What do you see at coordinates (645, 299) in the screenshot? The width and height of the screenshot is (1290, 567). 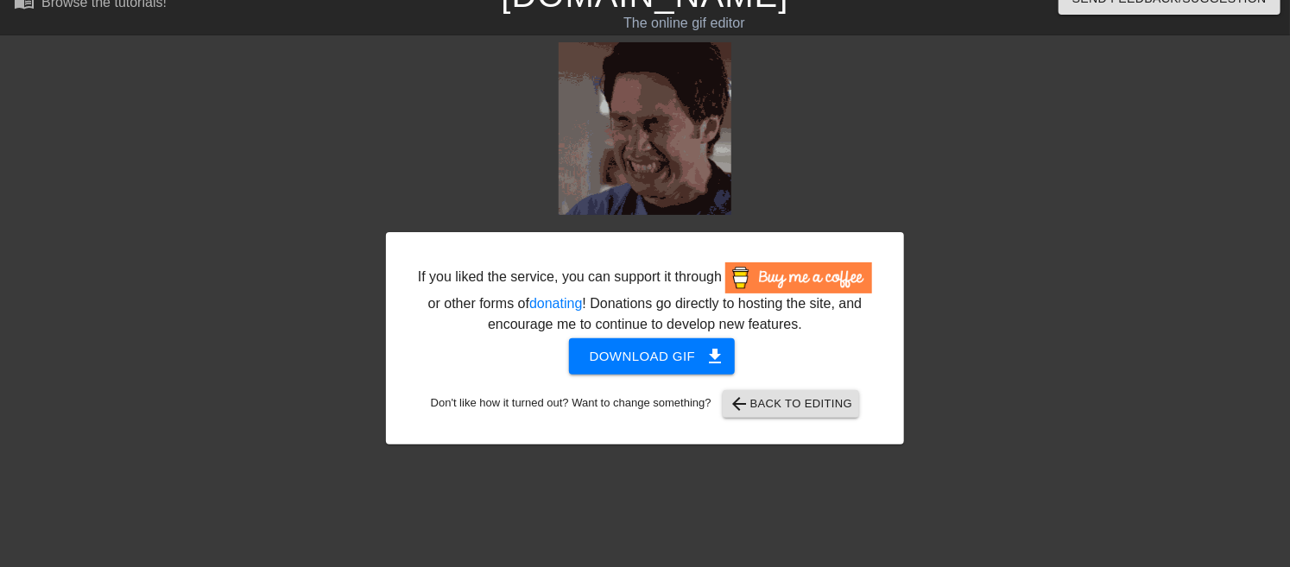 I see `div: If you liked the service, you can support it through or other forms of ! Donations go directly to...` at bounding box center [645, 299].